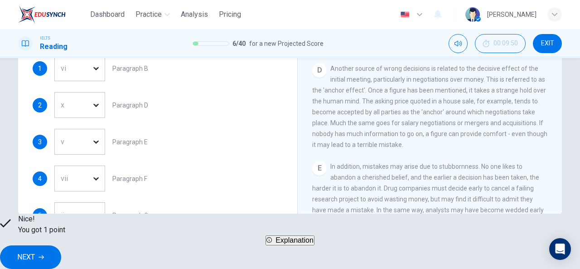 The height and width of the screenshot is (269, 580). Describe the element at coordinates (428, 194) in the screenshot. I see `span: In addition, mistakes may arise due to stubbornness. No one likes to abandon a cherished belief, ...` at that location.